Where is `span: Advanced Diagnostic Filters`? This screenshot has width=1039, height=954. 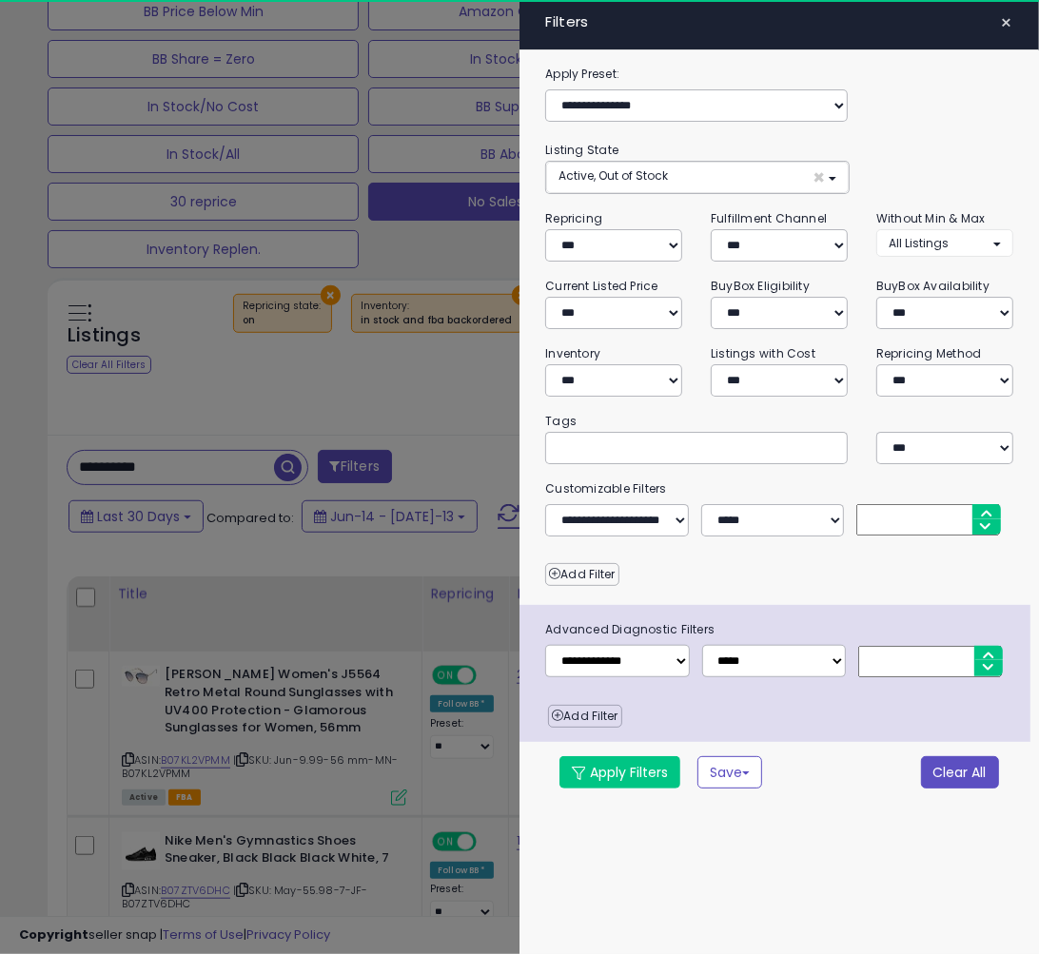 span: Advanced Diagnostic Filters is located at coordinates (780, 630).